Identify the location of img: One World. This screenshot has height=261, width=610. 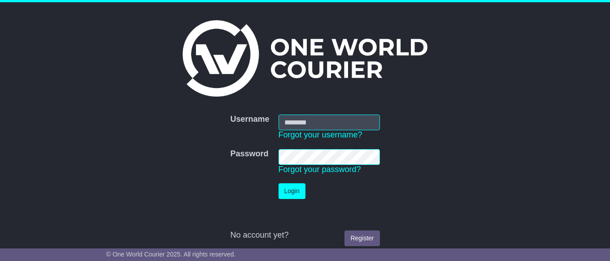
(305, 58).